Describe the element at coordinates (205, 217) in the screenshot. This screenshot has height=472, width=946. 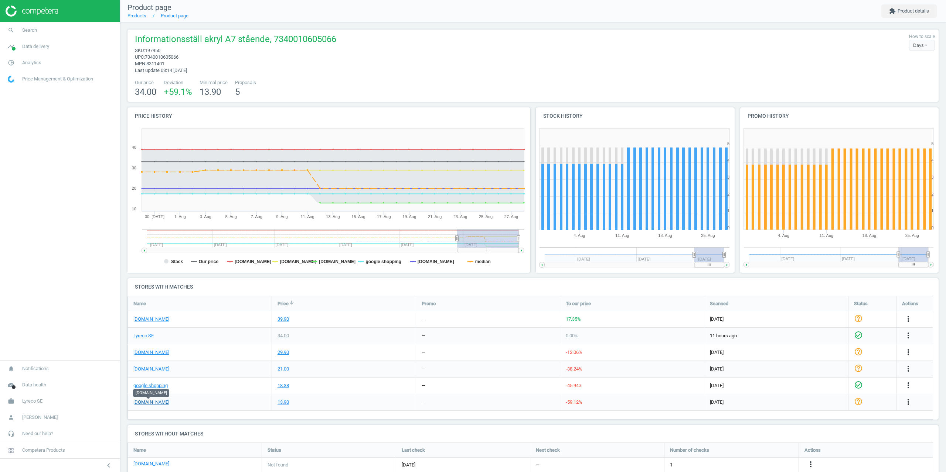
I see `tspan: 3. Aug` at that location.